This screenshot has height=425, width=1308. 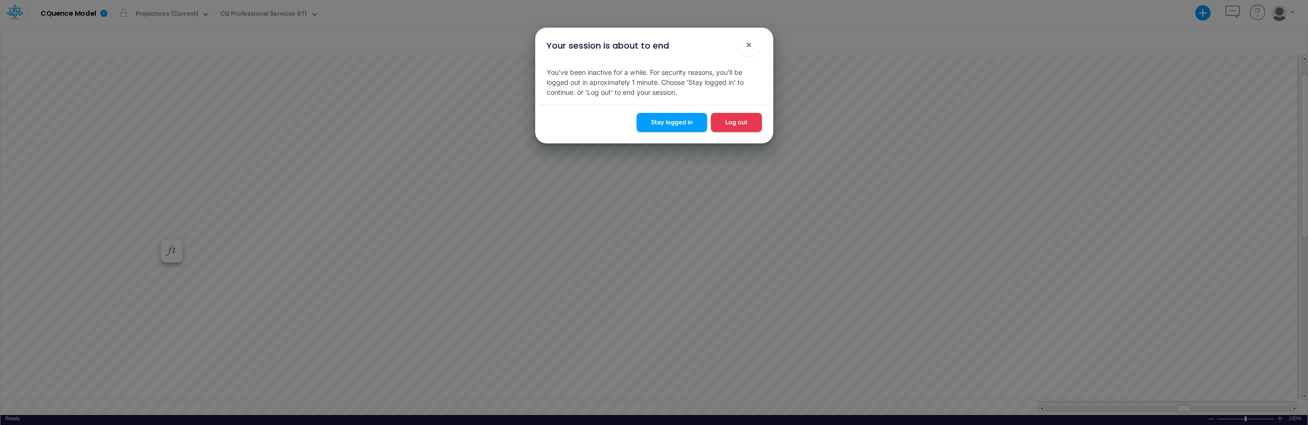 What do you see at coordinates (672, 122) in the screenshot?
I see `button: Stay logged in` at bounding box center [672, 122].